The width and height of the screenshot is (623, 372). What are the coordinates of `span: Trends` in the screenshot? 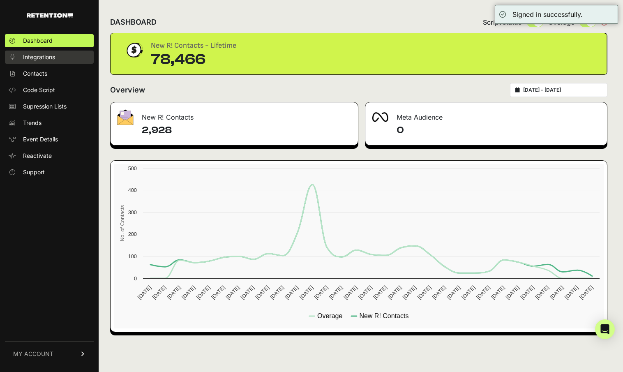 It's located at (32, 123).